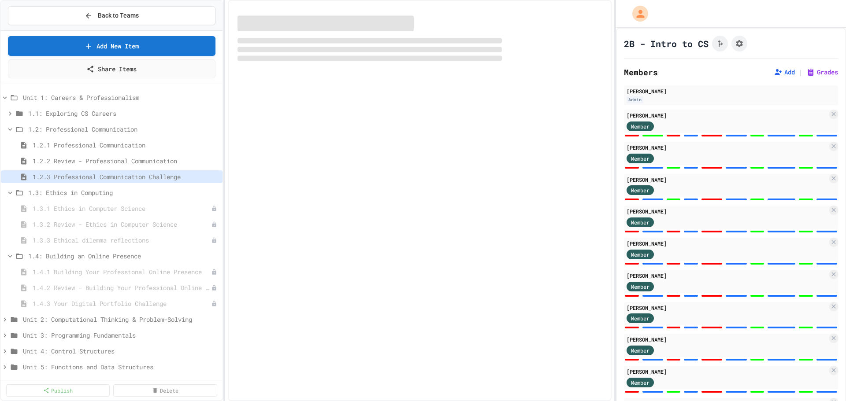 The image size is (846, 401). Describe the element at coordinates (123, 129) in the screenshot. I see `span: 1.2: Professional Communication` at that location.